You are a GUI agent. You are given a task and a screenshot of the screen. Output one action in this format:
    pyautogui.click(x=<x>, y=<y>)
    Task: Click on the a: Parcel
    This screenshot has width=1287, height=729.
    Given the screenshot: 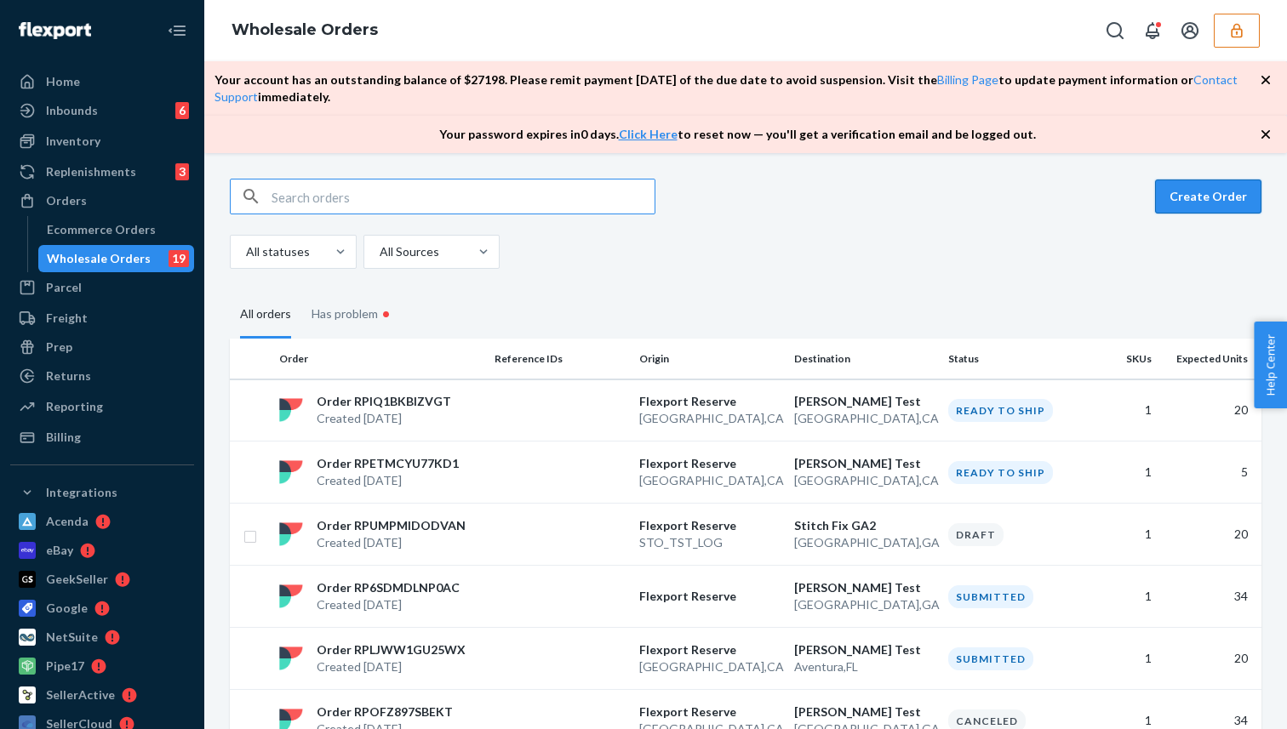 What is the action you would take?
    pyautogui.click(x=102, y=288)
    